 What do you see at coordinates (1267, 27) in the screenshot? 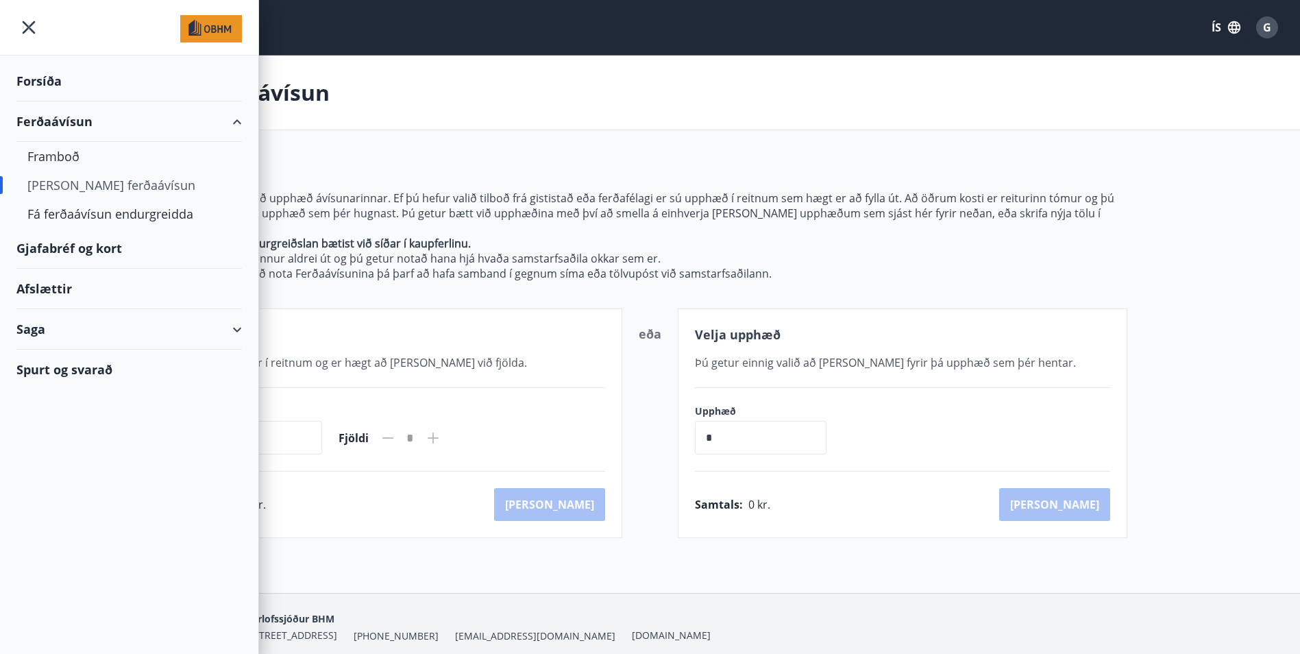
I see `button: G` at bounding box center [1267, 27].